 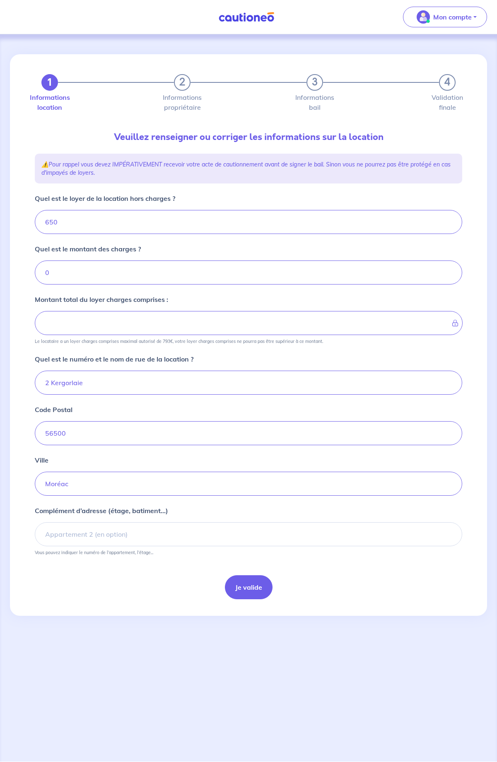 What do you see at coordinates (50, 102) in the screenshot?
I see `label: Informations location` at bounding box center [50, 102].